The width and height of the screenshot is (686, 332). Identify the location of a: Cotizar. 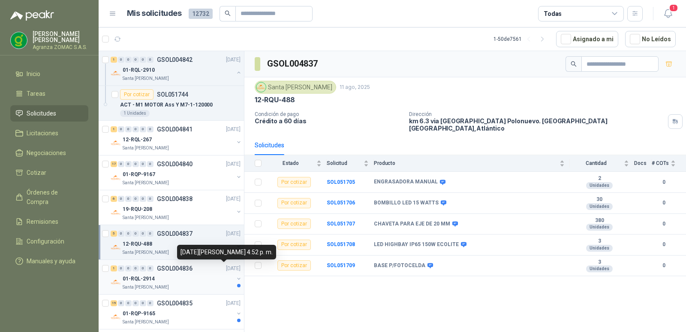
(49, 172).